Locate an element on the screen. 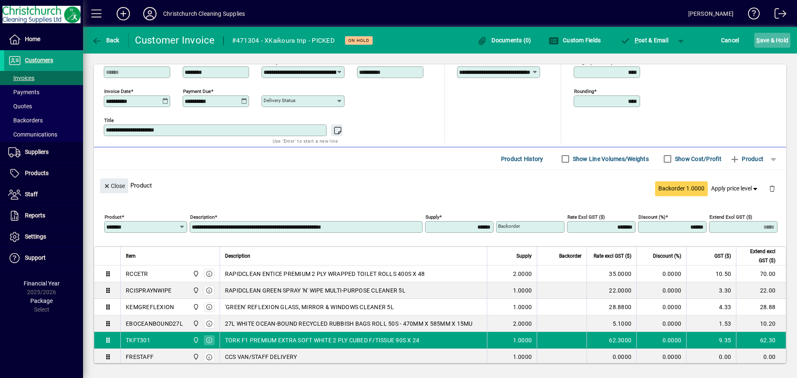 This screenshot has height=378, width=797. mat-label: Discount (%) is located at coordinates (651, 217).